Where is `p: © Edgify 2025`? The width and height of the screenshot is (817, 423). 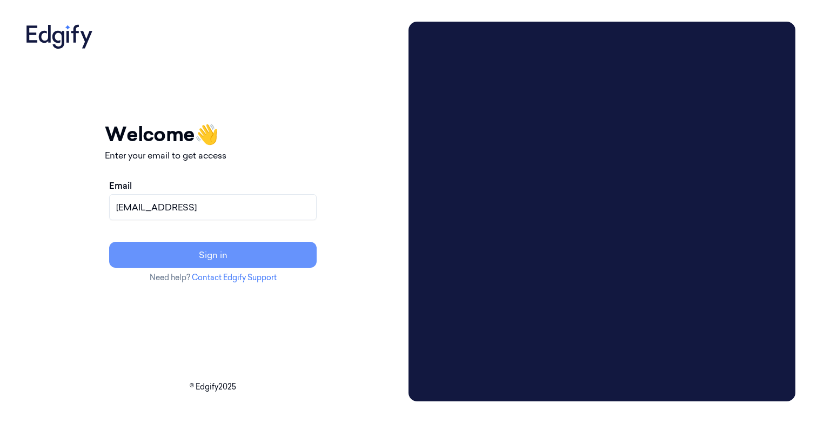 p: © Edgify 2025 is located at coordinates (213, 386).